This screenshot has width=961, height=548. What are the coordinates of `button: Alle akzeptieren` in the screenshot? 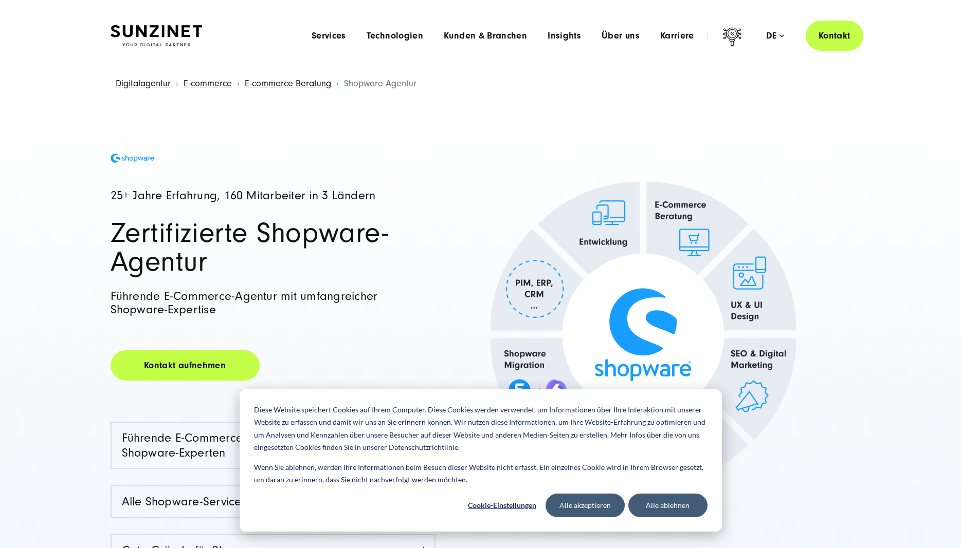 It's located at (585, 506).